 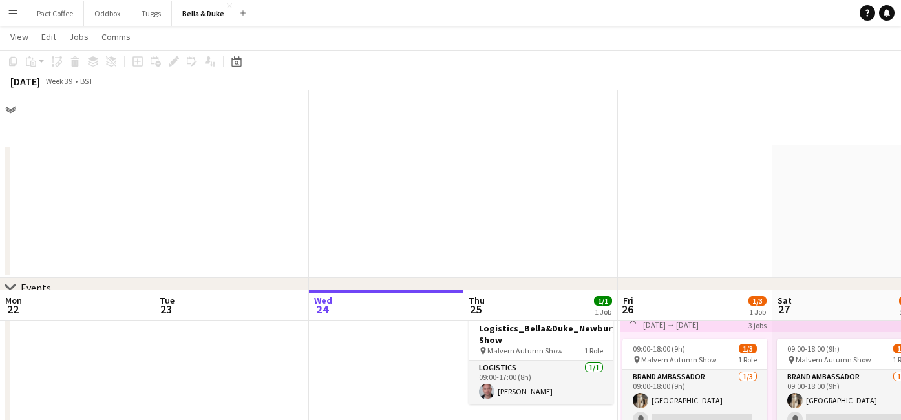 I want to click on span: 26, so click(x=627, y=309).